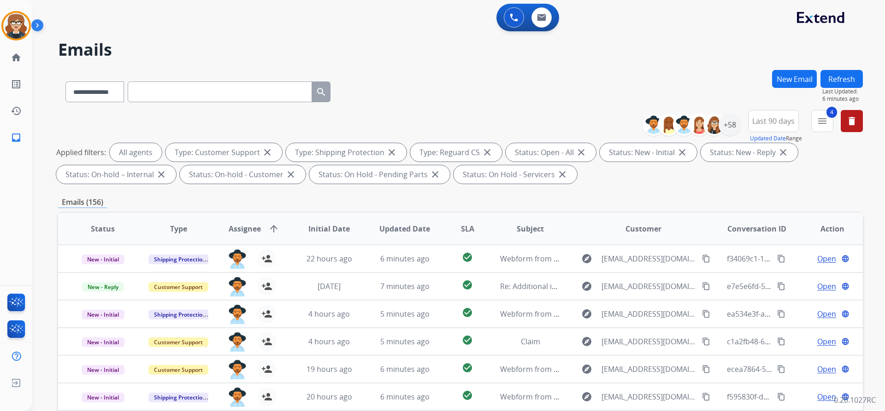  What do you see at coordinates (16, 58) in the screenshot?
I see `mat-icon: home` at bounding box center [16, 58].